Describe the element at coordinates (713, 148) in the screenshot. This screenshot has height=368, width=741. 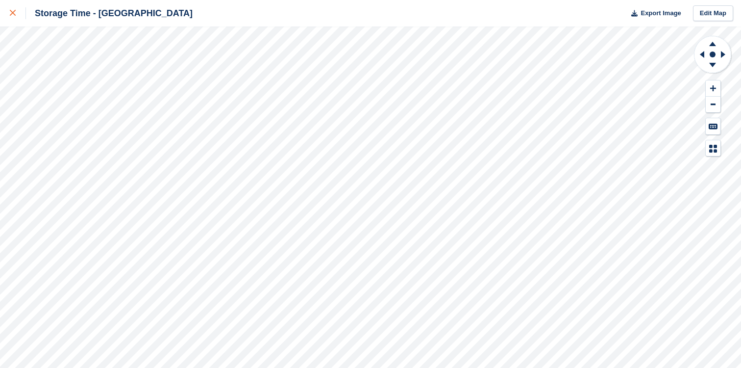
I see `button: Map Legend` at that location.